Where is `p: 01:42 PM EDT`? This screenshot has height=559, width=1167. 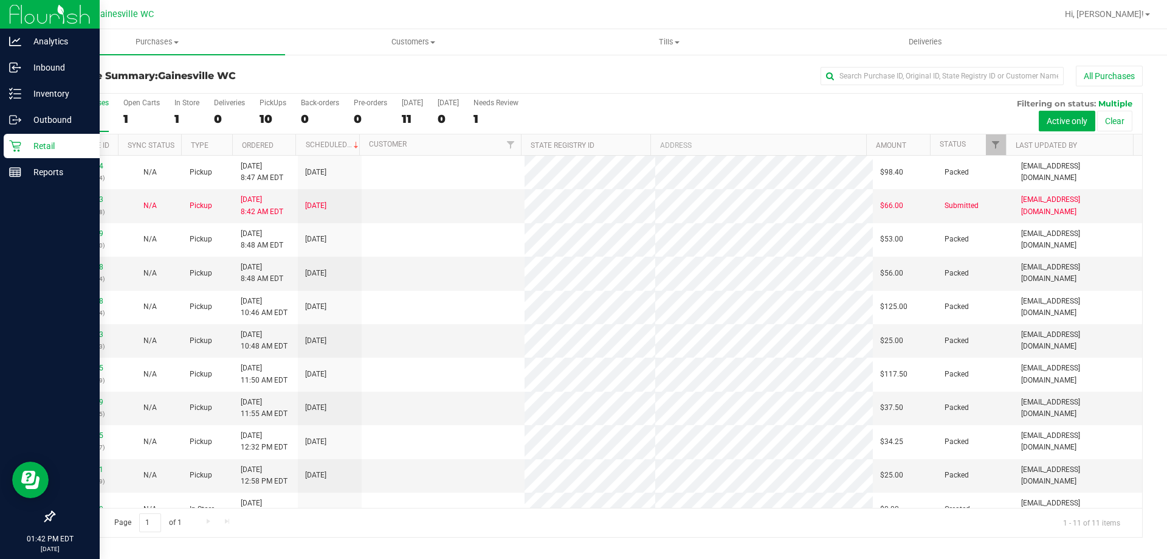 p: 01:42 PM EDT is located at coordinates (50, 539).